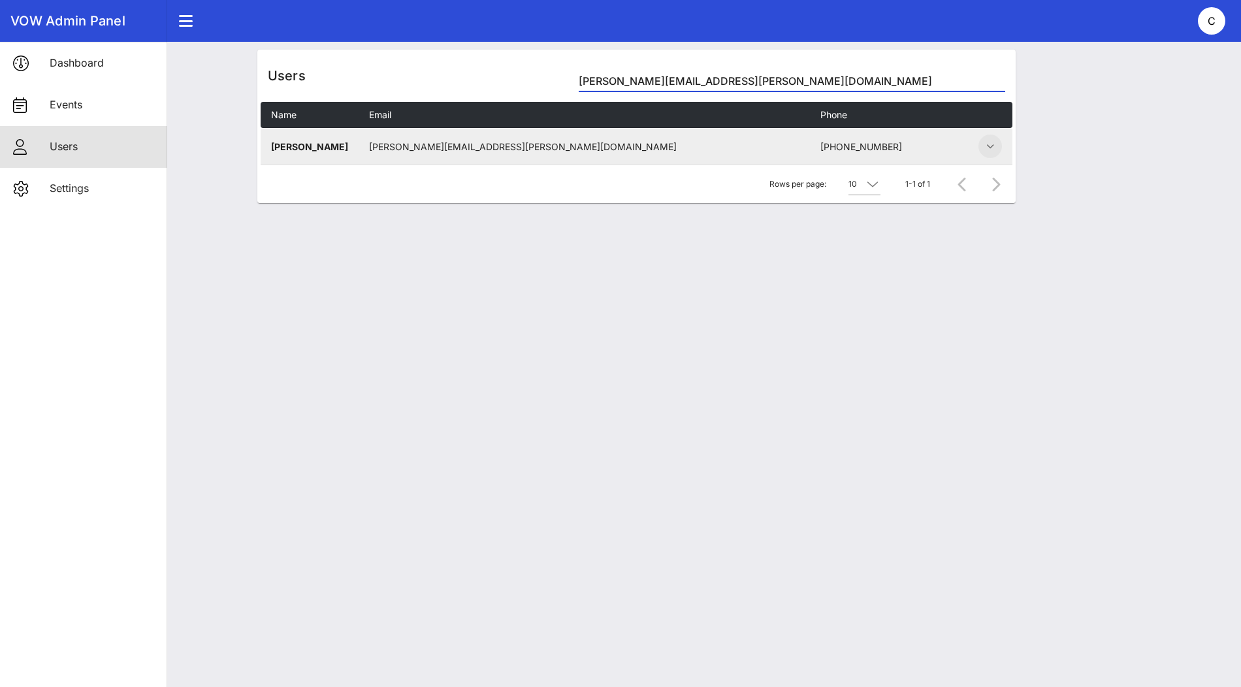  I want to click on th: Email, so click(584, 115).